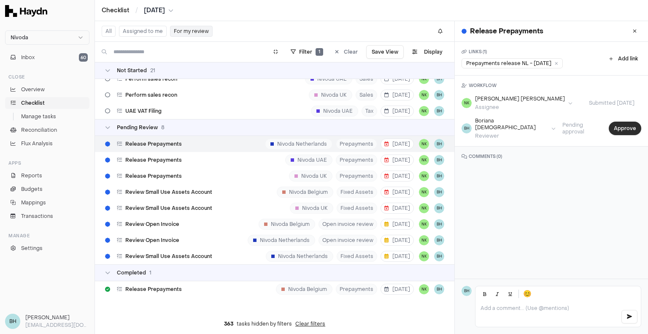  I want to click on div: Reviewer, so click(511, 136).